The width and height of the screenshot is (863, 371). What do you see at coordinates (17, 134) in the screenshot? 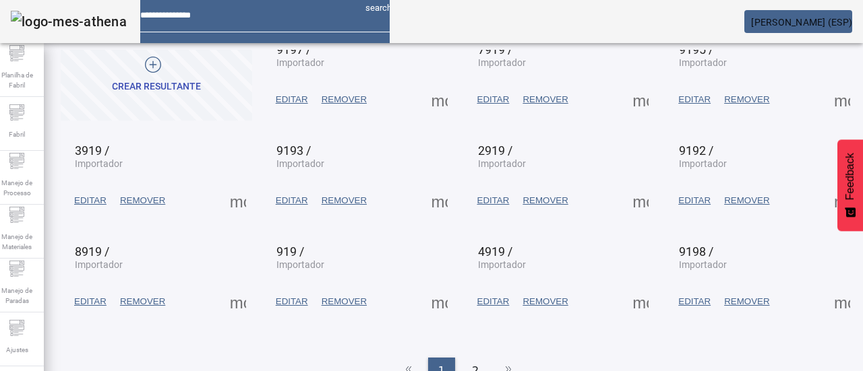
I see `span: Fabril` at bounding box center [17, 134].